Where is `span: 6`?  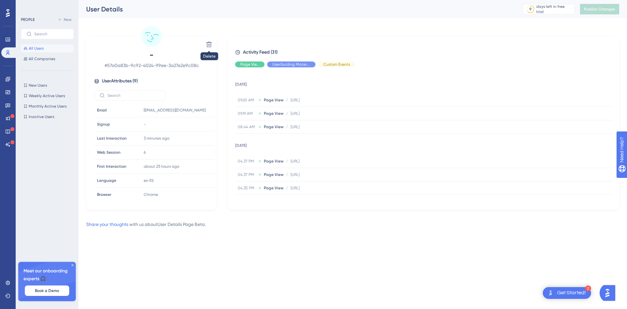
span: 6 is located at coordinates (145, 152).